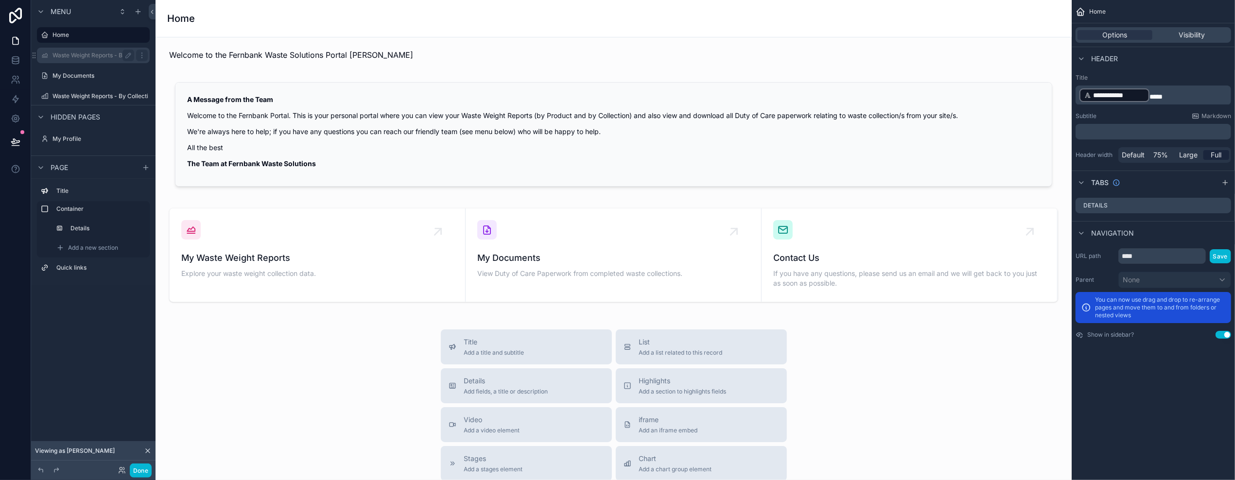 The image size is (1235, 480). I want to click on span: Add a chart group element, so click(675, 469).